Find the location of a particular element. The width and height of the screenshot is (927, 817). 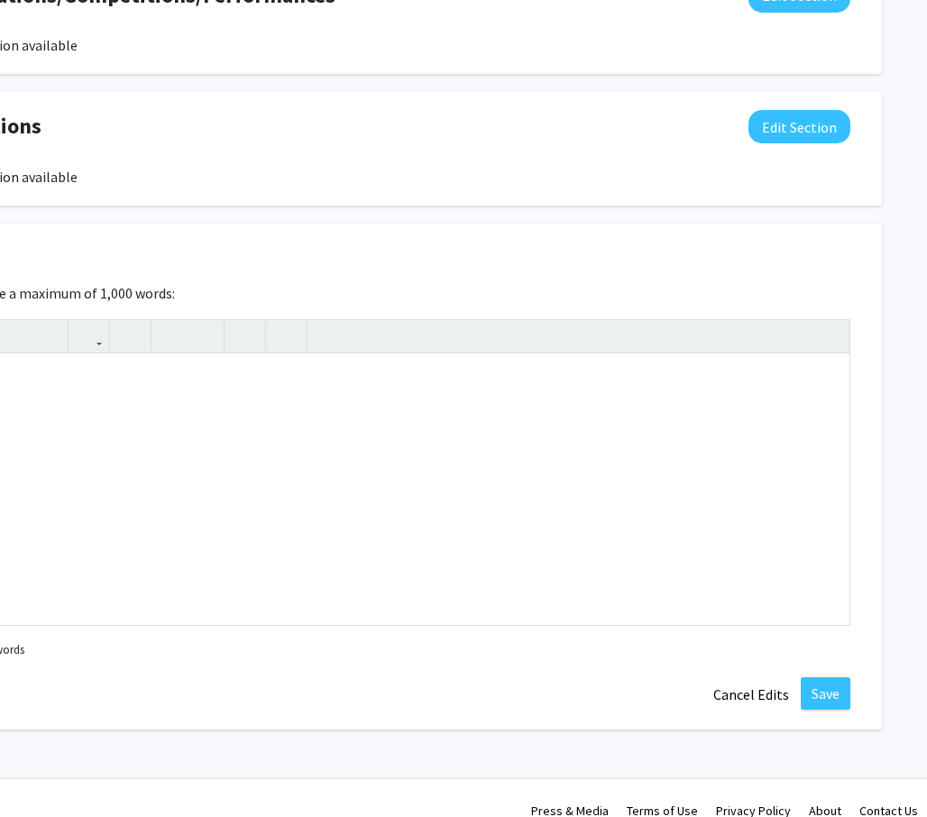

button: Unordered list is located at coordinates (171, 336).